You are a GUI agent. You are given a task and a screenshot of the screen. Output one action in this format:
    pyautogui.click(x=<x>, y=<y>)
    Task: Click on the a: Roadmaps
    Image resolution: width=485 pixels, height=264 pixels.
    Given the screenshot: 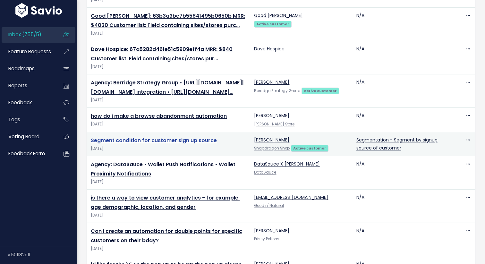 What is the action you would take?
    pyautogui.click(x=27, y=69)
    